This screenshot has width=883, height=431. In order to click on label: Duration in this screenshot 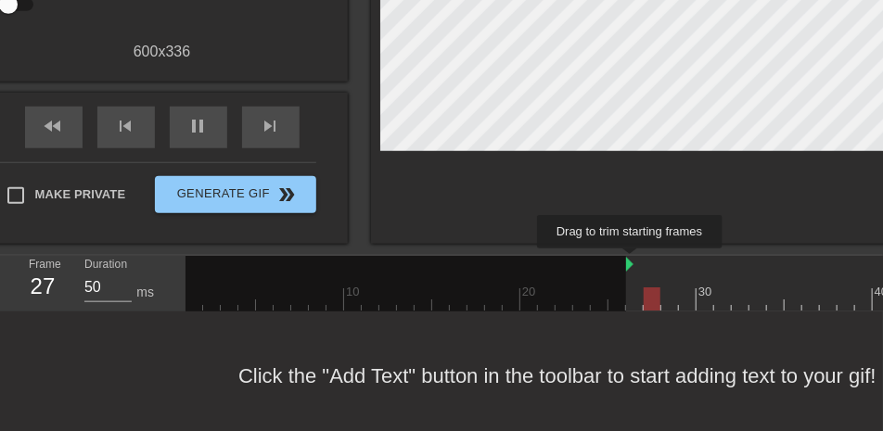, I will do `click(106, 264)`.